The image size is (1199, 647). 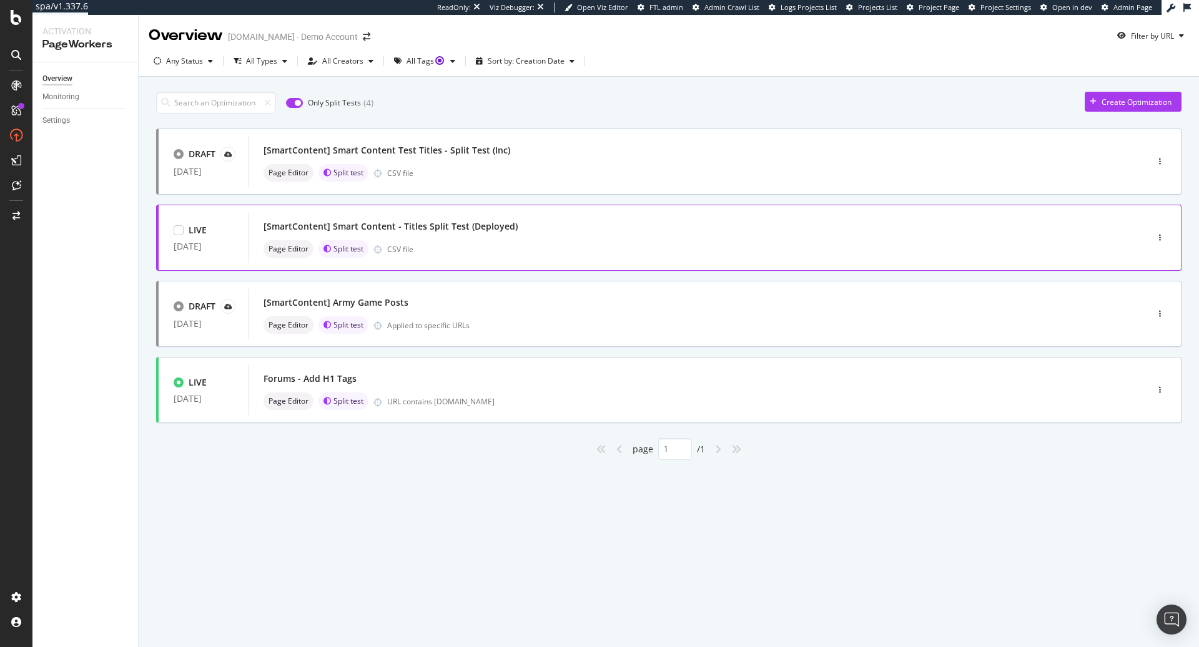 I want to click on div: Forums - Add H1 Tags, so click(x=310, y=379).